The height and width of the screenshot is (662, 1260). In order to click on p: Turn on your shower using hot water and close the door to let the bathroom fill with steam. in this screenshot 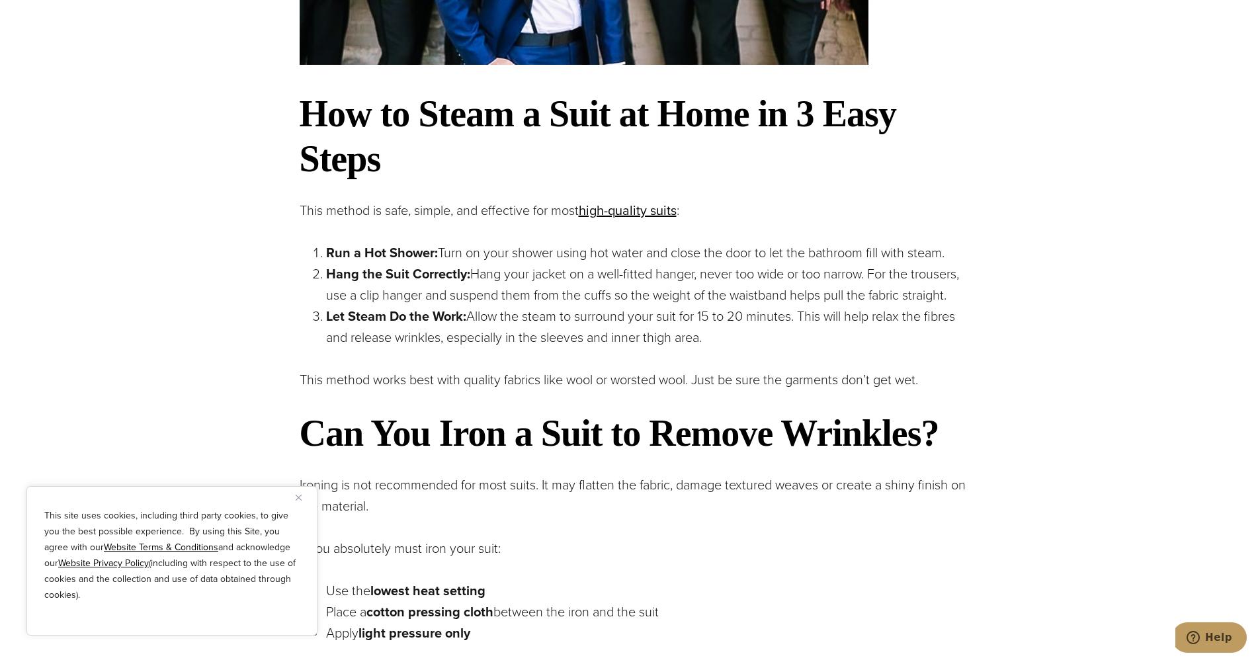, I will do `click(650, 253)`.